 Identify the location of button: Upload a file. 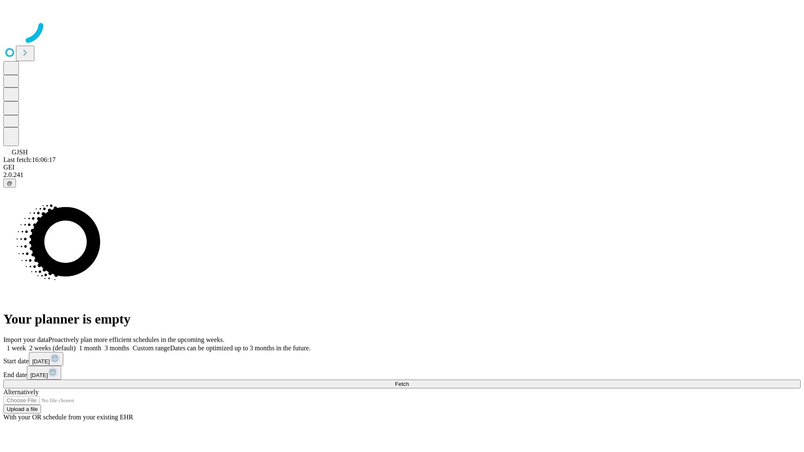
(22, 409).